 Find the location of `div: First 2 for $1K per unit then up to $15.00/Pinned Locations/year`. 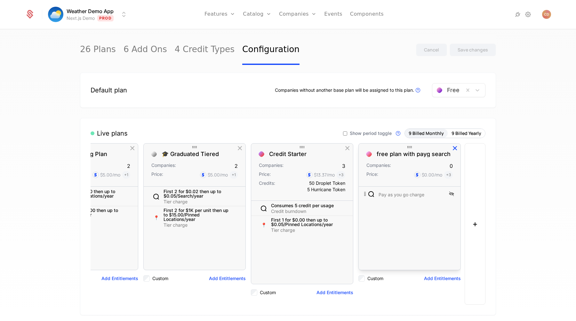

div: First 2 for $1K per unit then up to $15.00/Pinned Locations/year is located at coordinates (197, 215).